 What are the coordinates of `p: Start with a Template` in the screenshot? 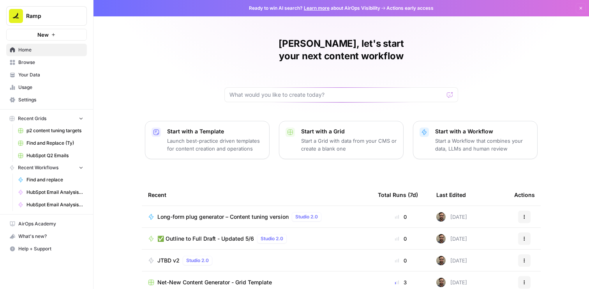 It's located at (215, 131).